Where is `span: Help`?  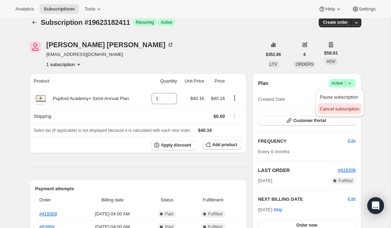
span: Help is located at coordinates (330, 9).